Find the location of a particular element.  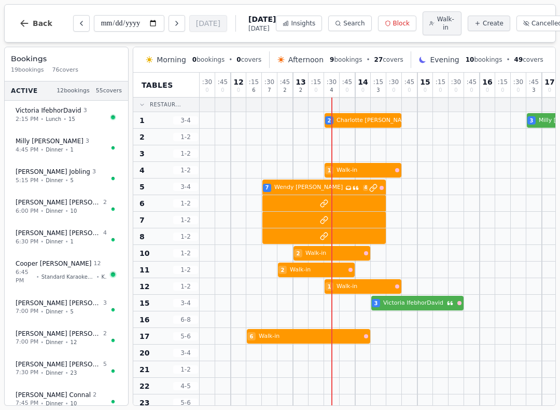

span: 12 is located at coordinates (98, 264).